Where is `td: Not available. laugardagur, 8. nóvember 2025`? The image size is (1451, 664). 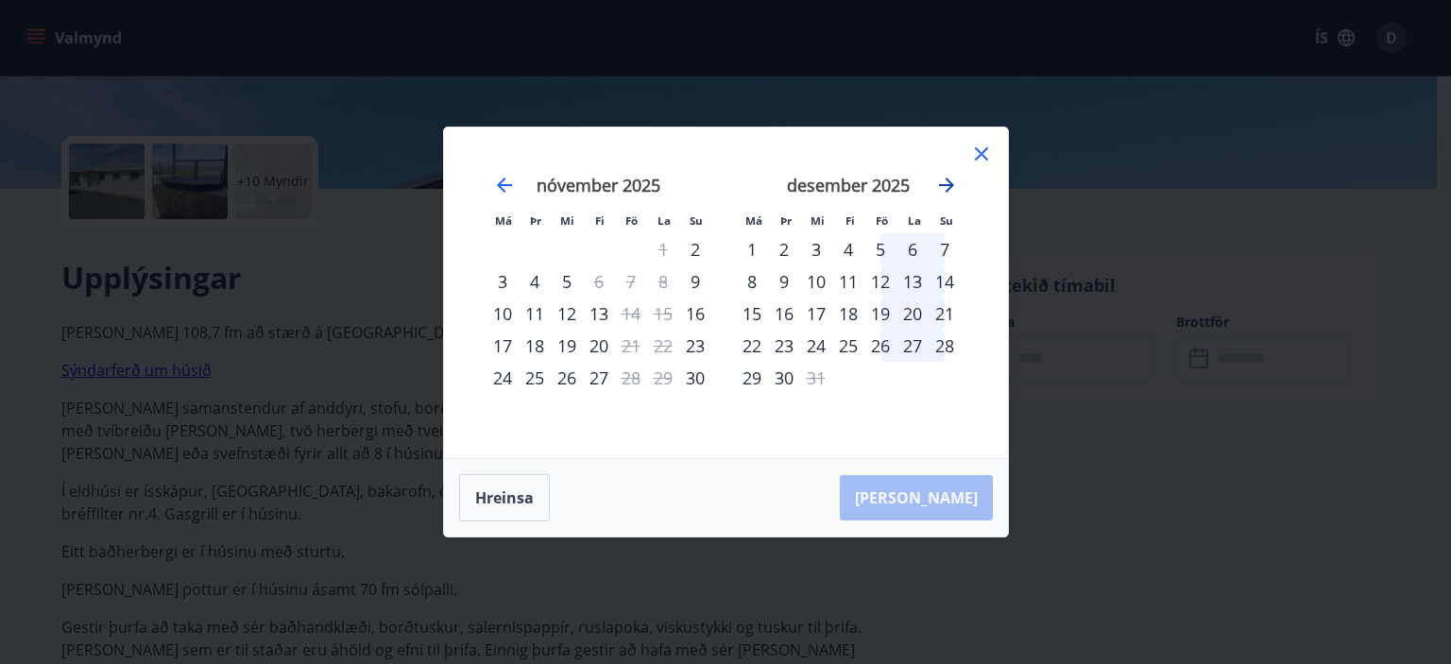 td: Not available. laugardagur, 8. nóvember 2025 is located at coordinates (663, 282).